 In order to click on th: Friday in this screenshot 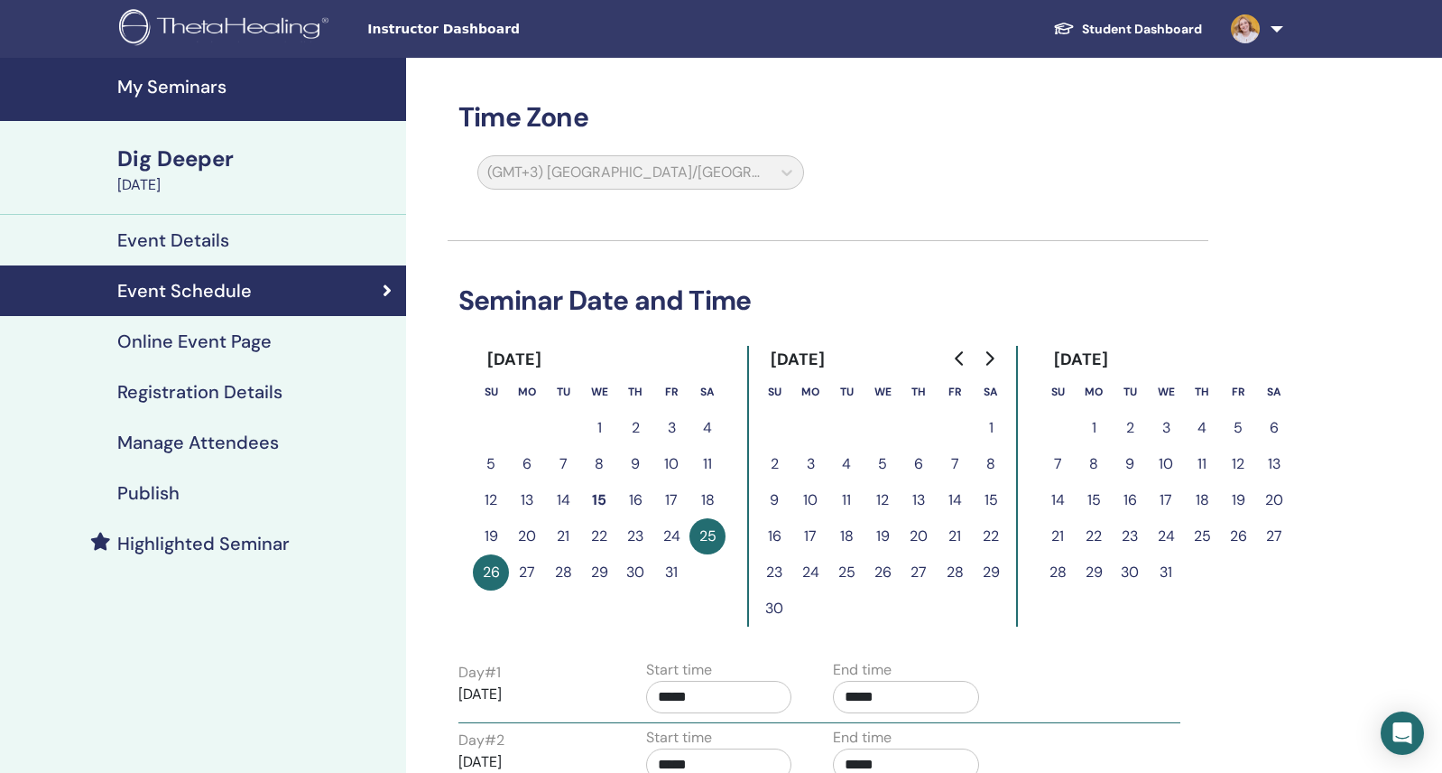, I will do `click(1238, 392)`.